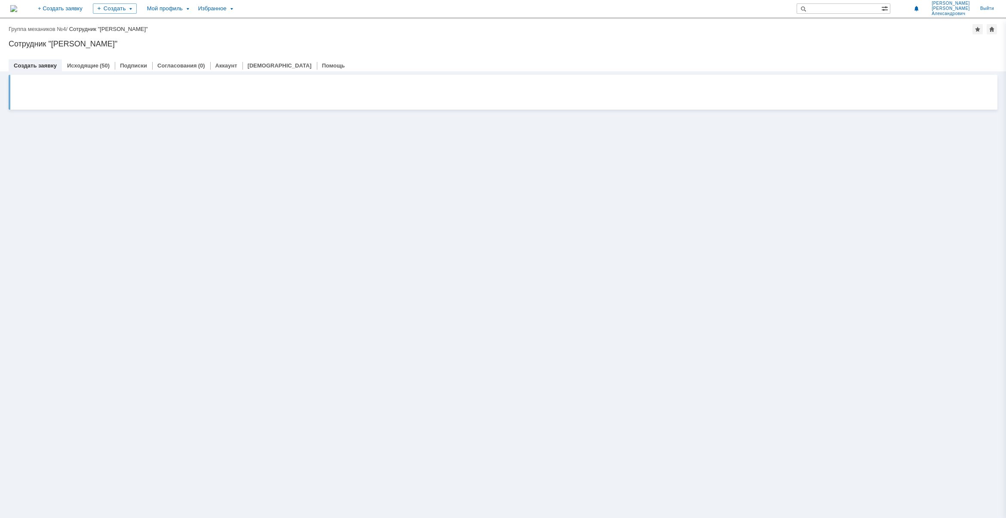 This screenshot has height=518, width=1006. Describe the element at coordinates (333, 65) in the screenshot. I see `a: Помощь` at that location.